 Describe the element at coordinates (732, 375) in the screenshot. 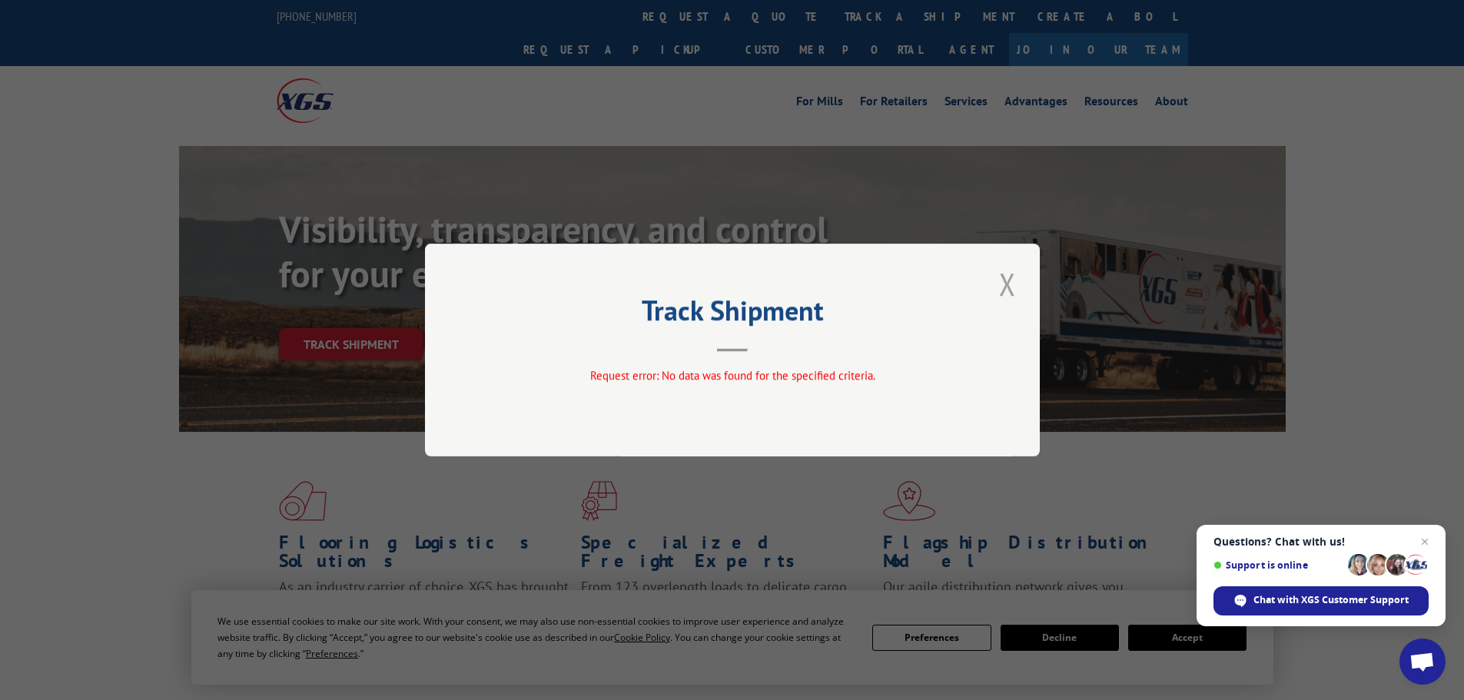

I see `span: Request error: No data was found for the specified criteria.` at that location.